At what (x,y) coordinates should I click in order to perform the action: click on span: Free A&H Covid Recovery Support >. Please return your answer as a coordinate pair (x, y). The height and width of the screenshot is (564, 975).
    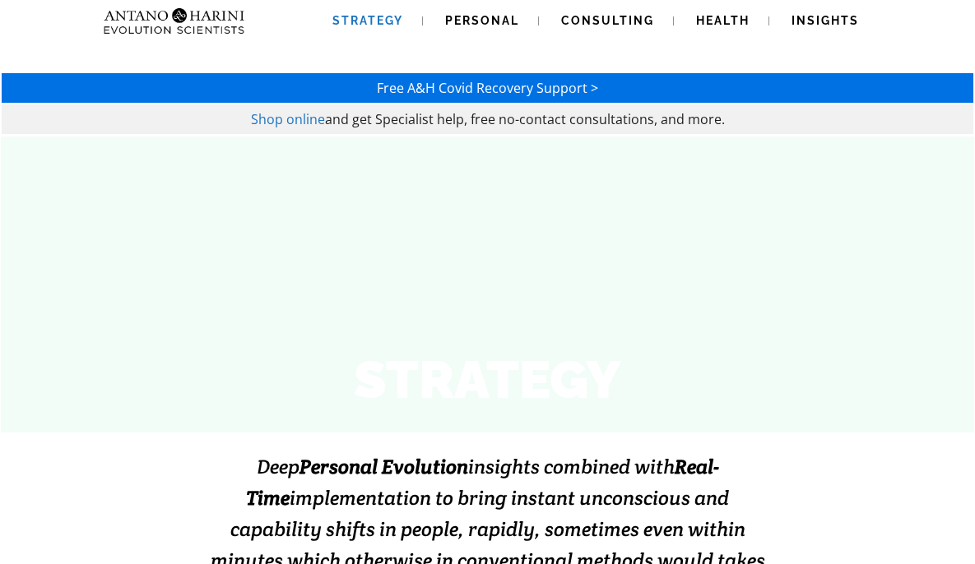
    Looking at the image, I should click on (487, 88).